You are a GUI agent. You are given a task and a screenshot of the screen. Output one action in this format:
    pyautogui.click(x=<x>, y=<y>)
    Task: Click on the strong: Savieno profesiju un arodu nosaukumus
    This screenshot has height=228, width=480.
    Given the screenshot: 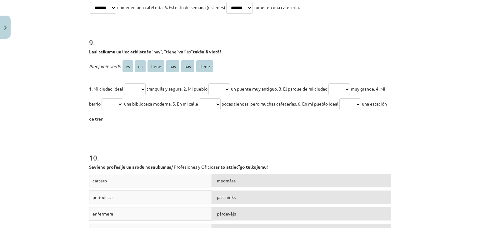 What is the action you would take?
    pyautogui.click(x=130, y=167)
    